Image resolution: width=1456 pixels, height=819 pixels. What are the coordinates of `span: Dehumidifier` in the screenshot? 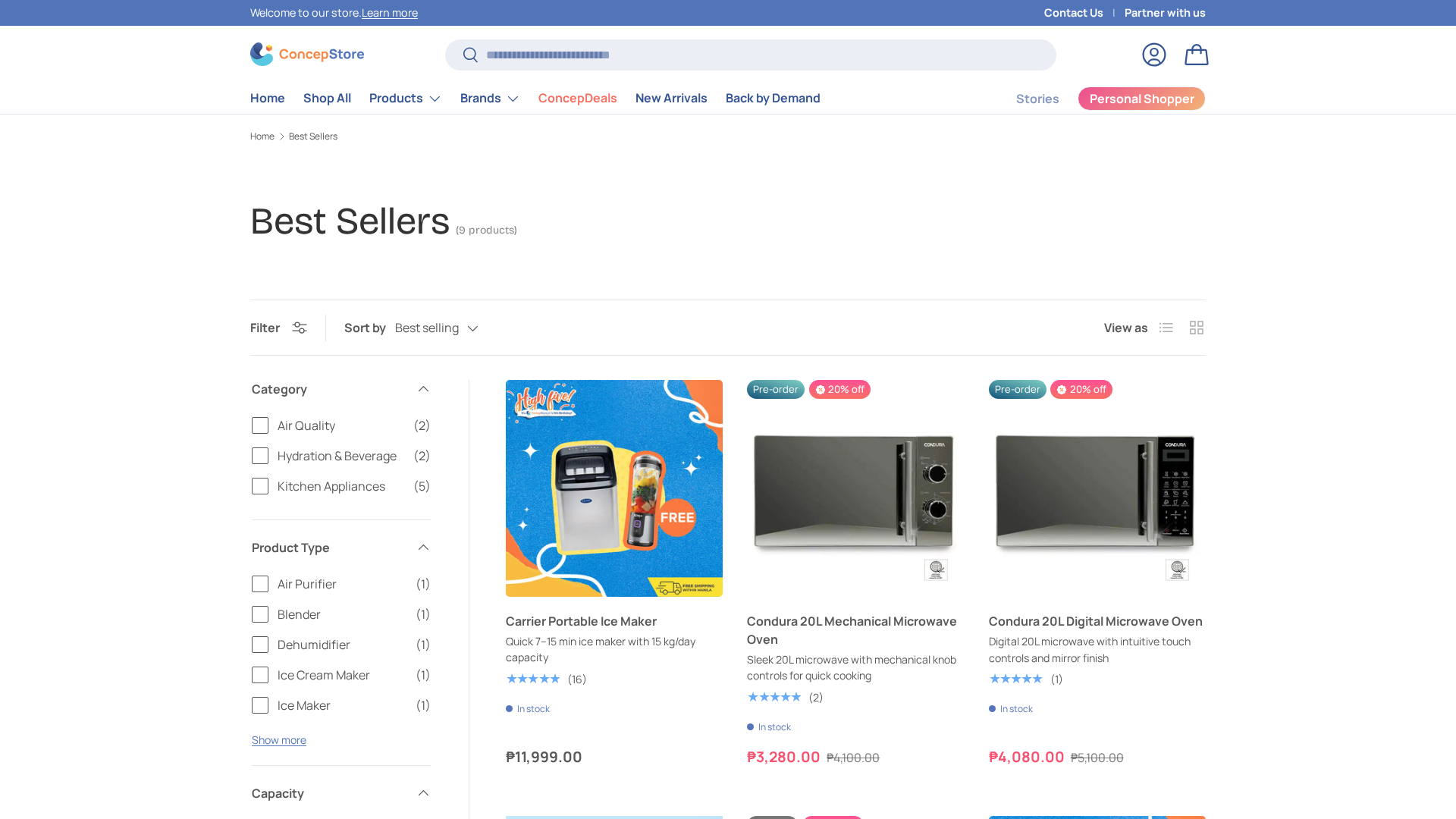 It's located at (342, 644).